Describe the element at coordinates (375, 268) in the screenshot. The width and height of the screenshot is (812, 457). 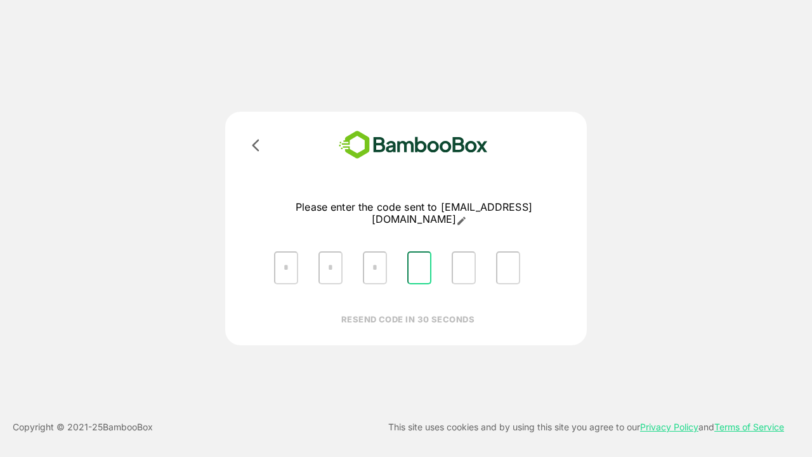
I see `input: Please enter OTP character 3` at that location.